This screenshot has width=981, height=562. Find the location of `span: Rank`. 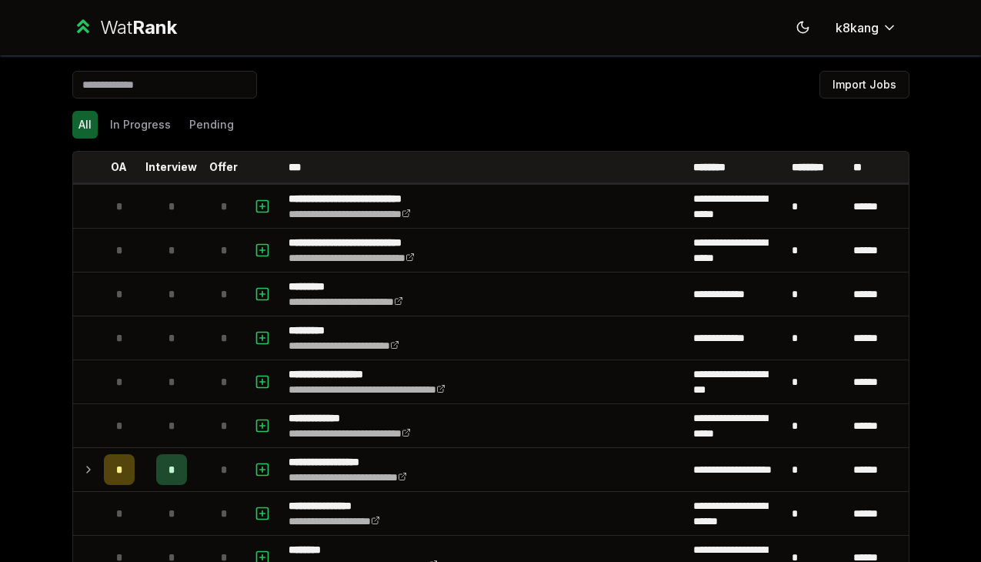

span: Rank is located at coordinates (155, 27).